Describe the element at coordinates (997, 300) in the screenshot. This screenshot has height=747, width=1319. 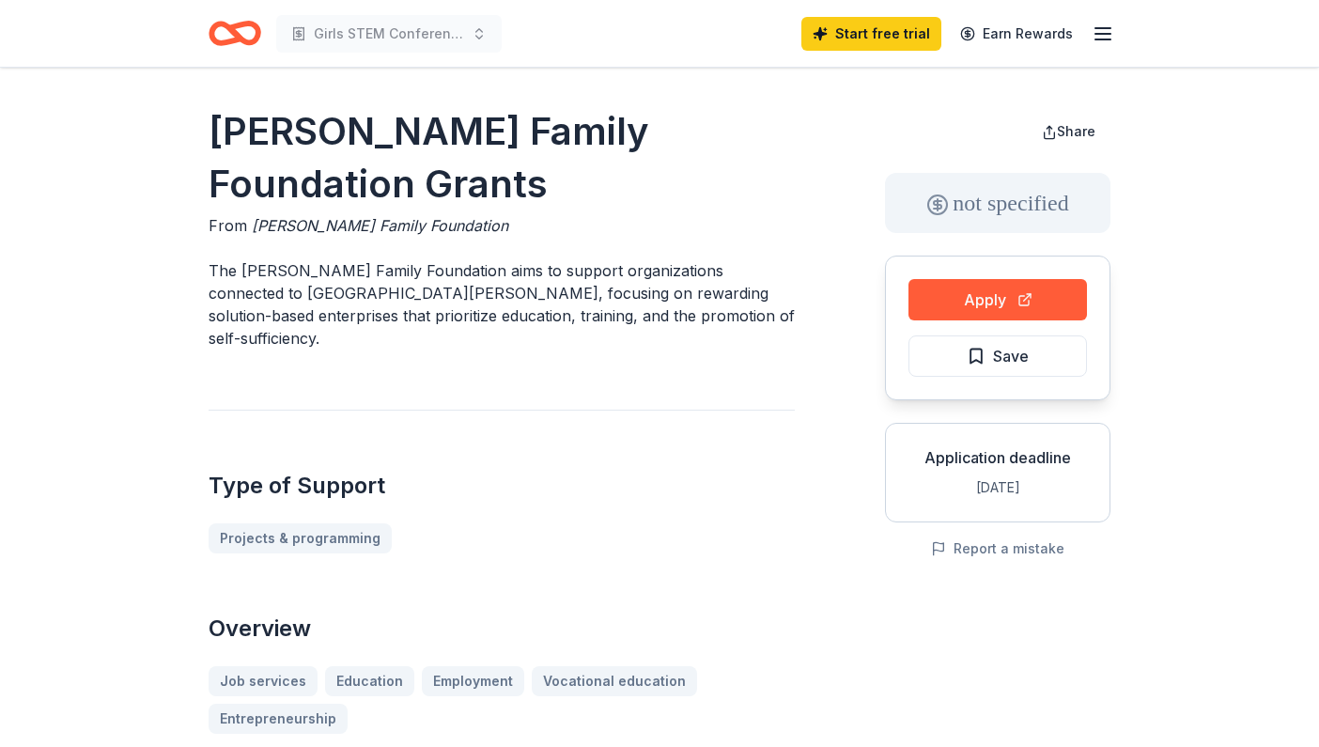
I see `button: Apply` at that location.